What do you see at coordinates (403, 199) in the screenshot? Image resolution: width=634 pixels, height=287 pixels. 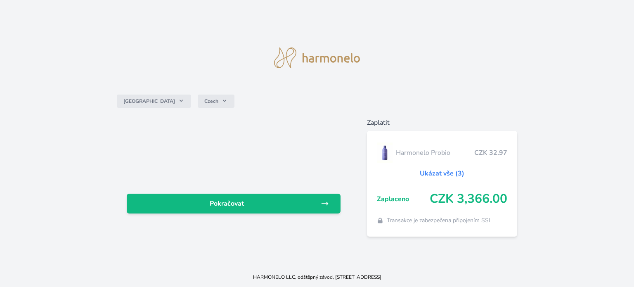 I see `span: Zaplaceno` at bounding box center [403, 199].